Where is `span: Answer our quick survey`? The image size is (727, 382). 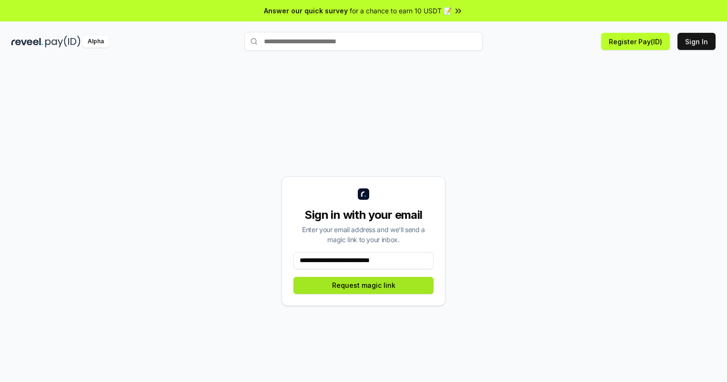
span: Answer our quick survey is located at coordinates (306, 10).